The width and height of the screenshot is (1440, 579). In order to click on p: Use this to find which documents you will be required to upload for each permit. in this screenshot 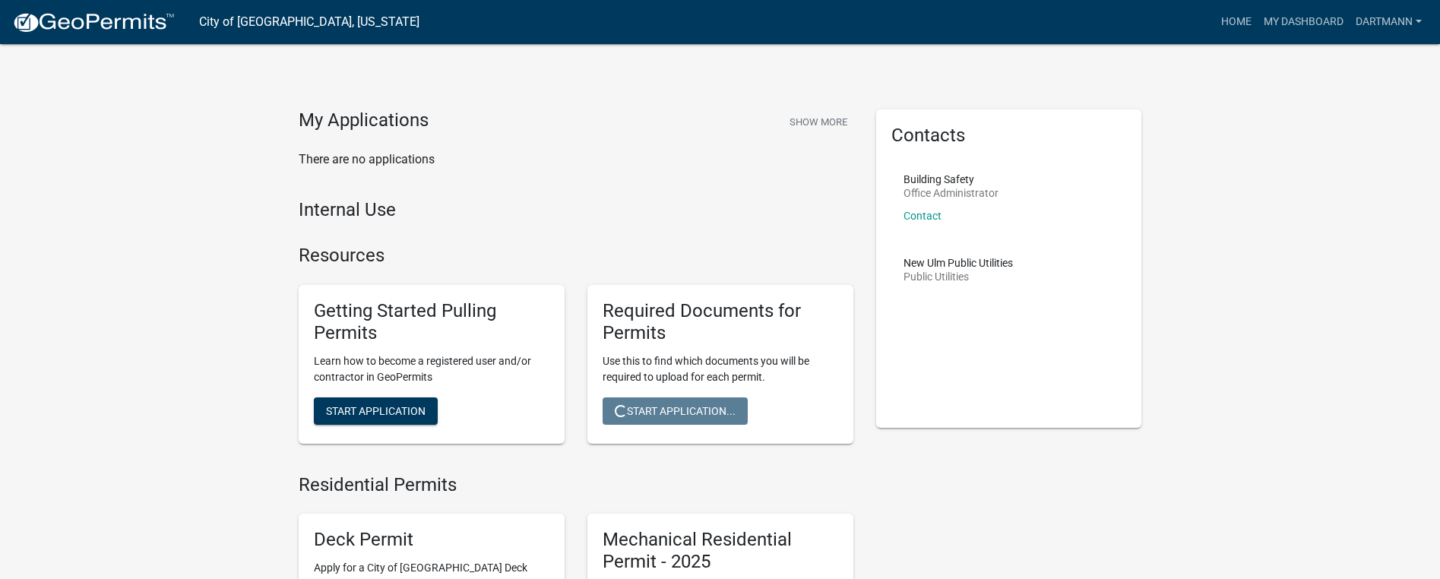, I will do `click(720, 369)`.